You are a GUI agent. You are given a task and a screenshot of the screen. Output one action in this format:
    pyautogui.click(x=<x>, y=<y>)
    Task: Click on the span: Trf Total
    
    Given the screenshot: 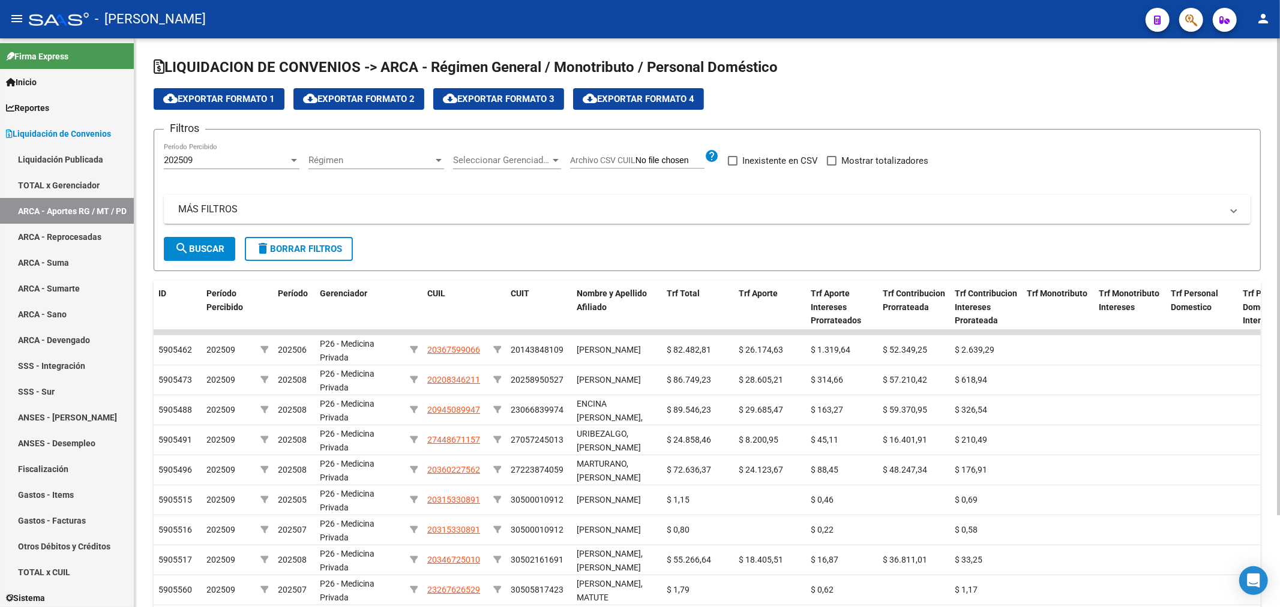 What is the action you would take?
    pyautogui.click(x=683, y=293)
    